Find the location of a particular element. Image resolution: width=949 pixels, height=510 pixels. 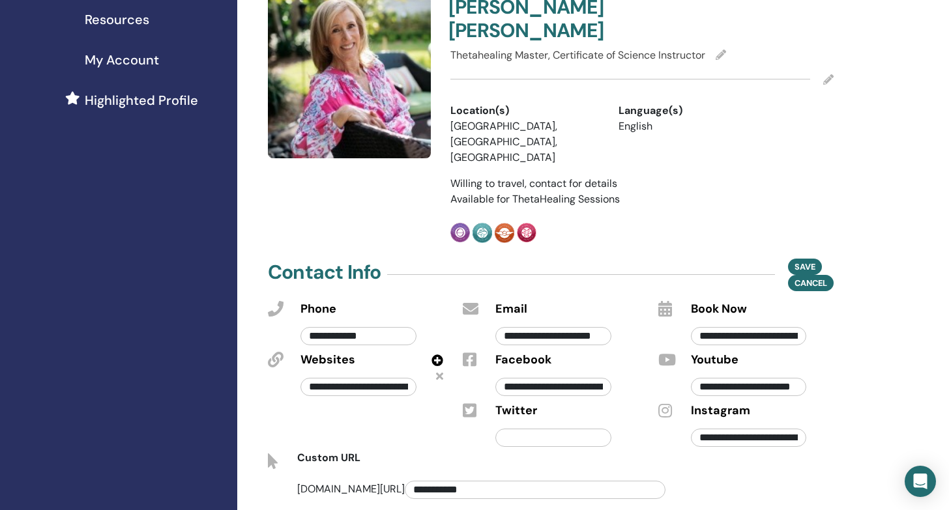

span: Book Now is located at coordinates (719, 310).